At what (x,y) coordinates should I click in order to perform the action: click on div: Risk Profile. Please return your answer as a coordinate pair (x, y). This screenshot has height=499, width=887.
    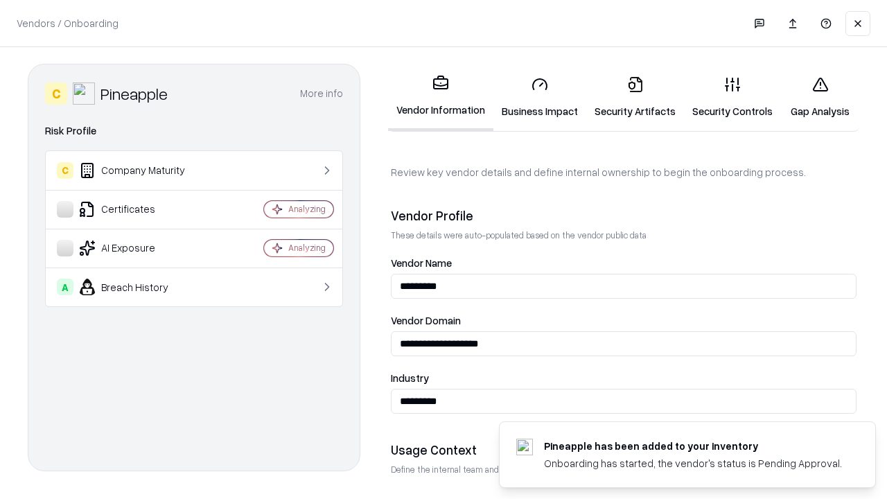
    Looking at the image, I should click on (194, 131).